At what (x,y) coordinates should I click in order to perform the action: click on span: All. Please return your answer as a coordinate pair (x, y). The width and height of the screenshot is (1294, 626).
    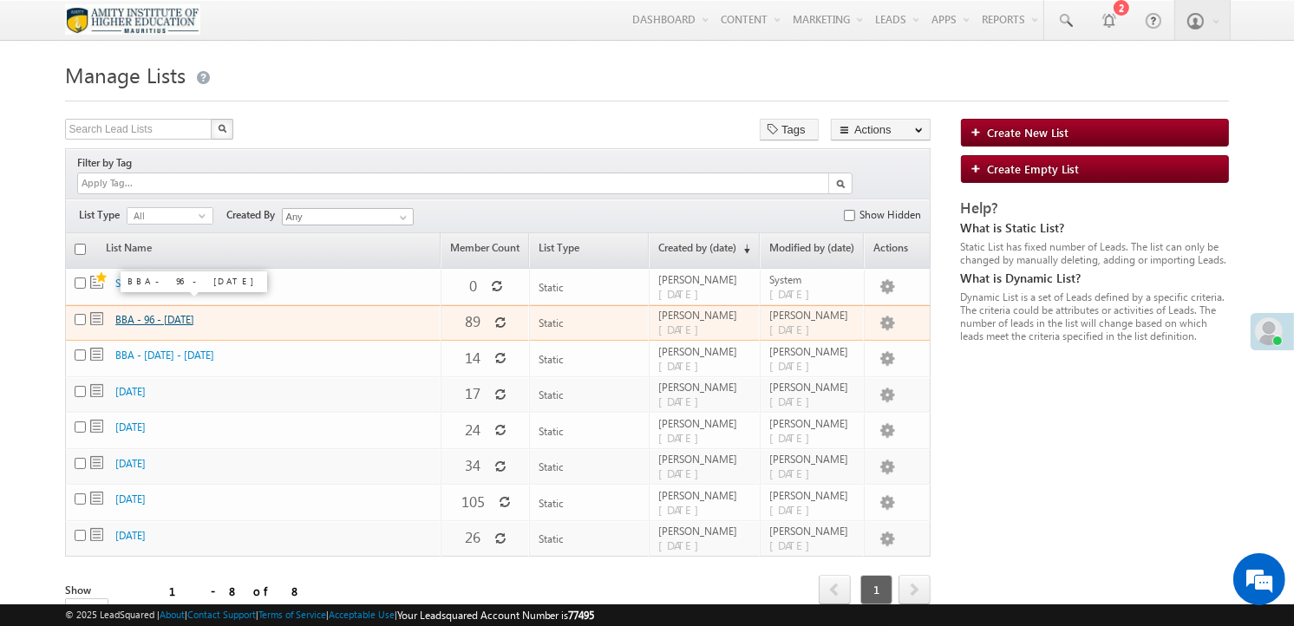
    Looking at the image, I should click on (163, 216).